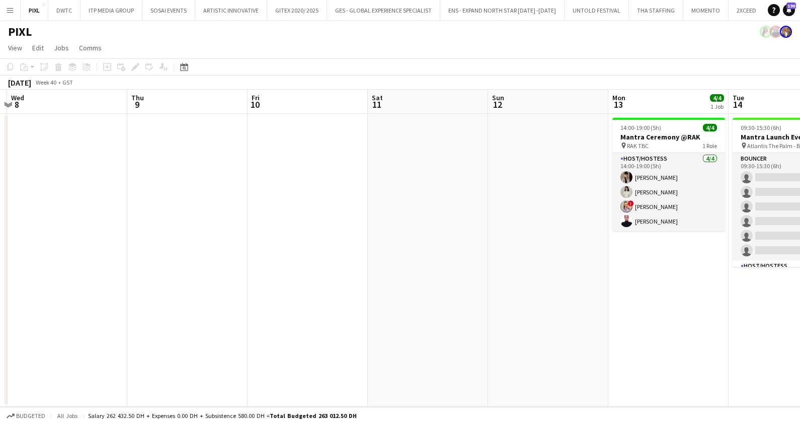 Image resolution: width=800 pixels, height=424 pixels. Describe the element at coordinates (383, 10) in the screenshot. I see `button: GES - GLOBAL EXPERIENCE SPECIALIST` at that location.